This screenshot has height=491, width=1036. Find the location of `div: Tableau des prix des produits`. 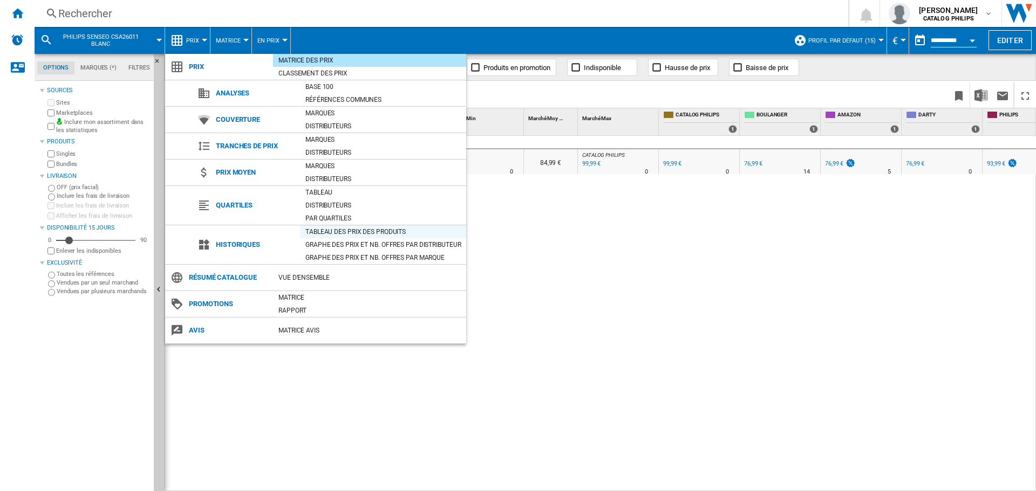

div: Tableau des prix des produits is located at coordinates (383, 232).